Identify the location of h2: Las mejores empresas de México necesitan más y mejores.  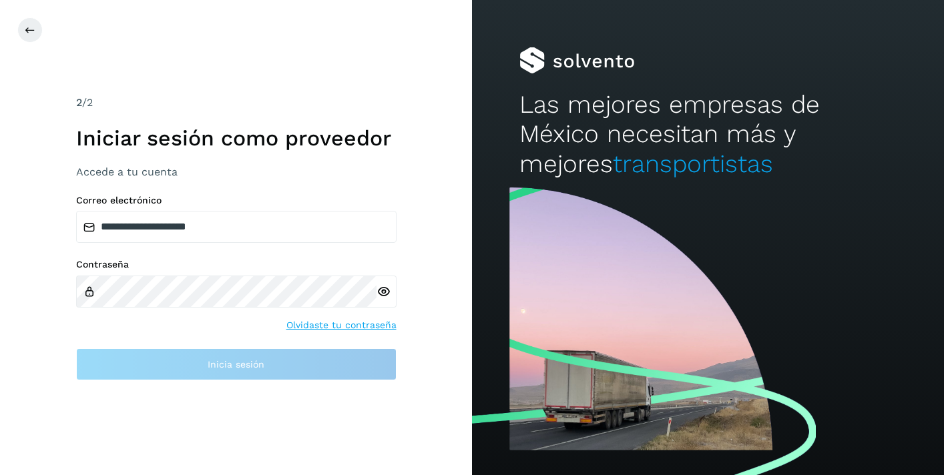
(708, 134).